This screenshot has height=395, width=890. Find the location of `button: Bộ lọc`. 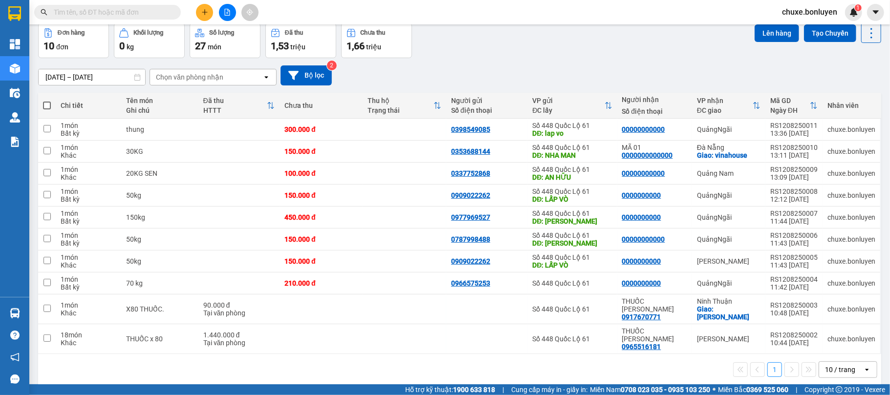

button: Bộ lọc is located at coordinates (306, 75).